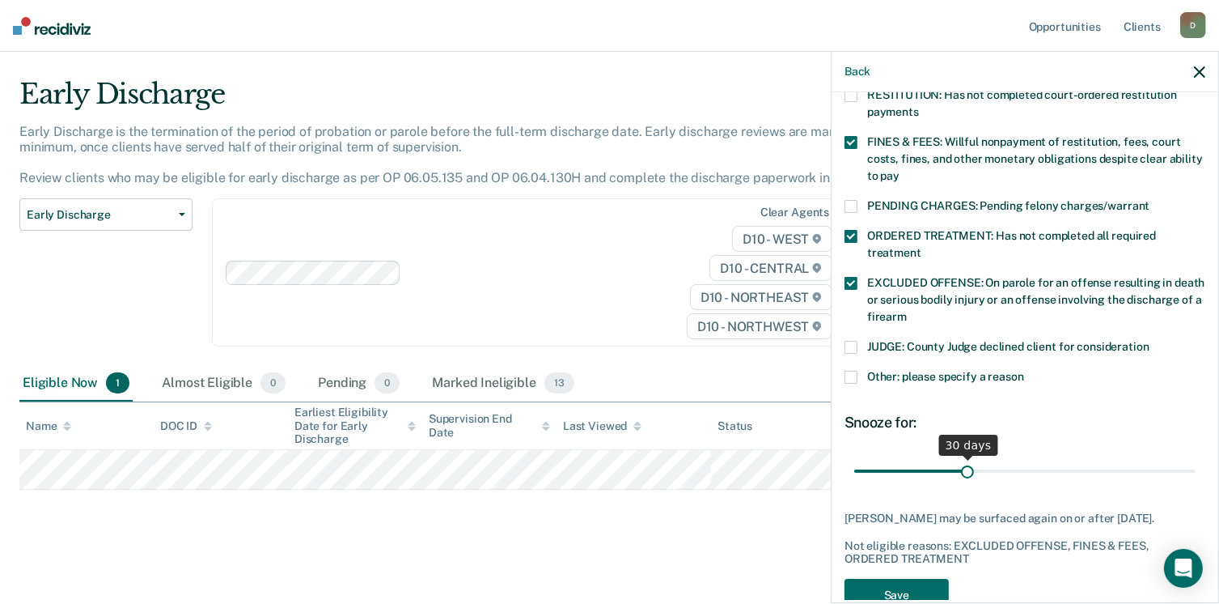 The height and width of the screenshot is (604, 1219). Describe the element at coordinates (1025, 422) in the screenshot. I see `div: Snooze for:` at that location.